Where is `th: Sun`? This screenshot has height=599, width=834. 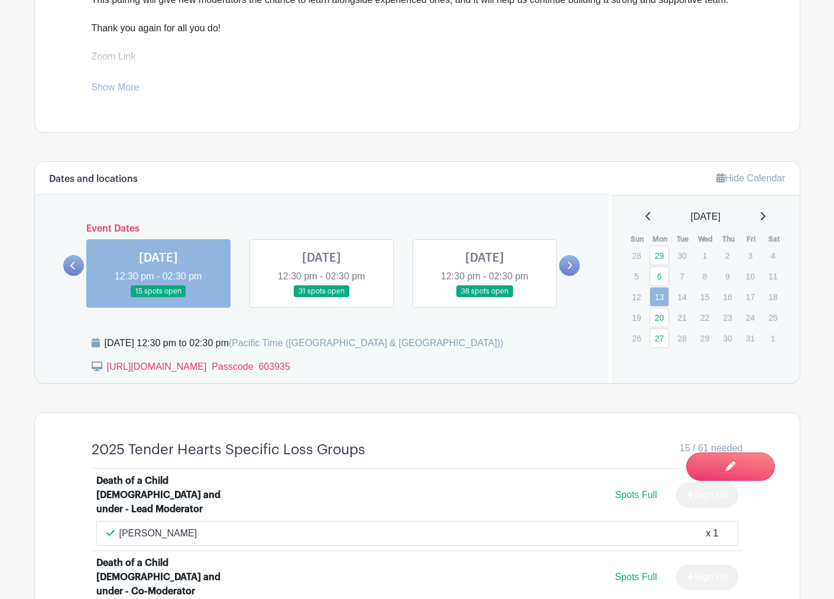 th: Sun is located at coordinates (637, 239).